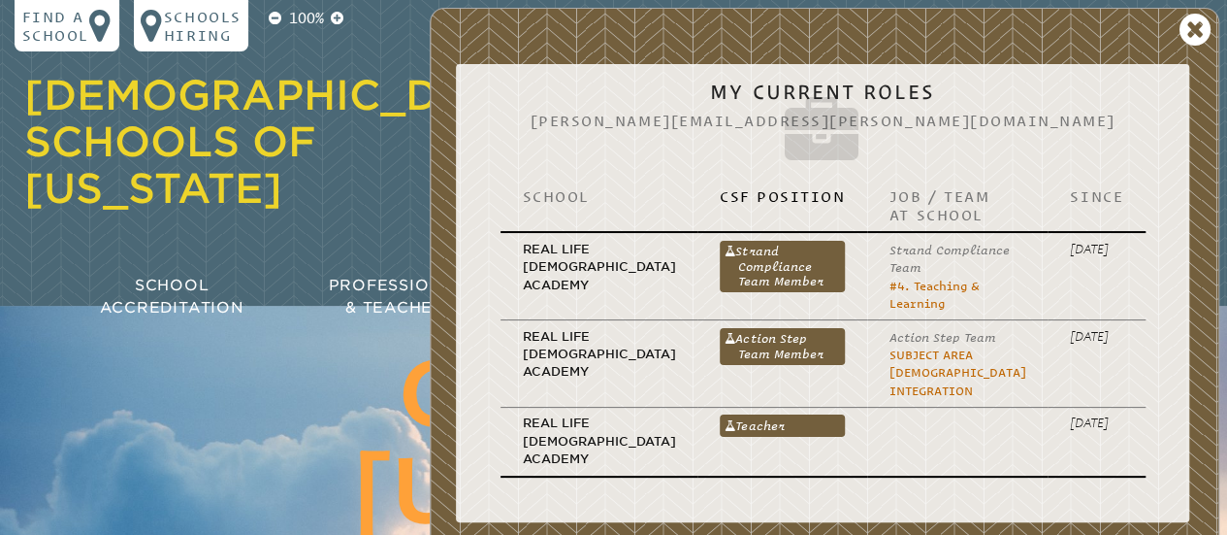 The image size is (1227, 535). Describe the element at coordinates (172, 296) in the screenshot. I see `span: School Accreditation` at that location.